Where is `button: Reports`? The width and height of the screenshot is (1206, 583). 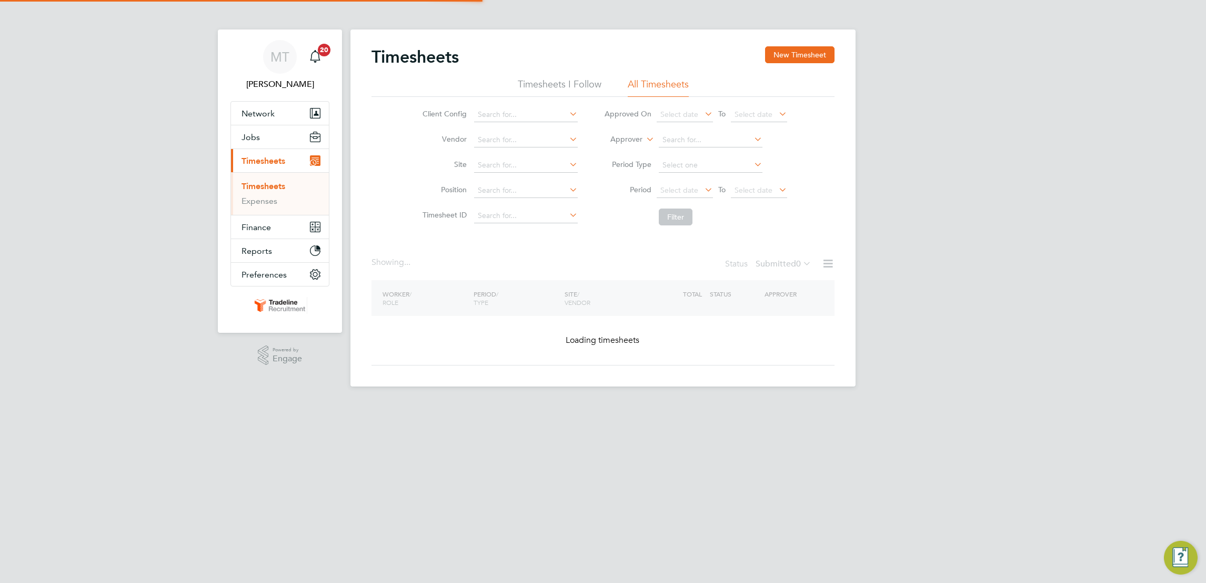
button: Reports is located at coordinates (280, 250).